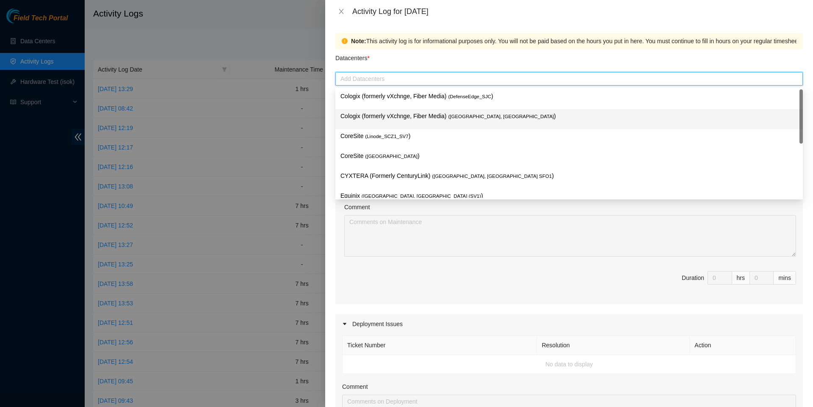 This screenshot has height=407, width=813. I want to click on textarea: Comment, so click(570, 236).